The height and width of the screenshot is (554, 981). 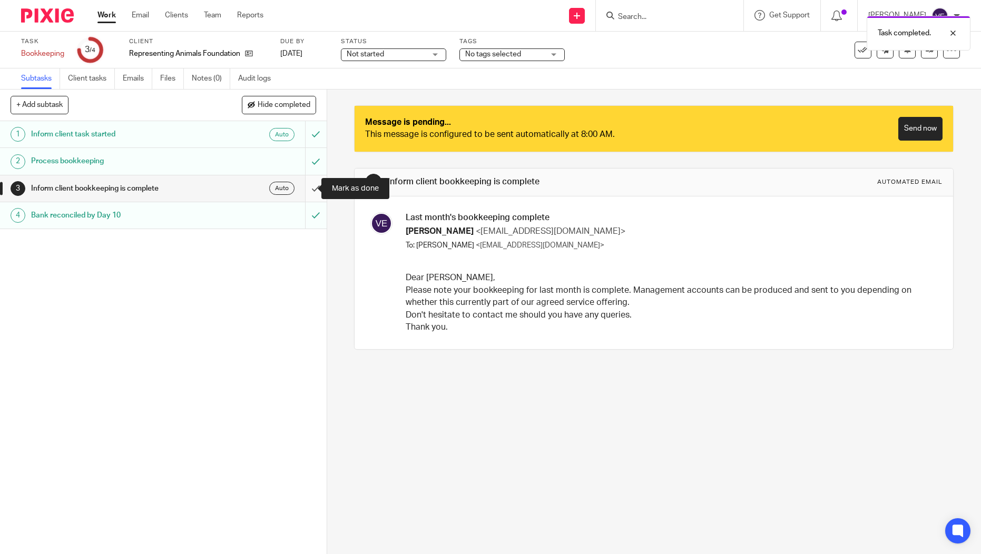 I want to click on a: Notes (0), so click(x=211, y=79).